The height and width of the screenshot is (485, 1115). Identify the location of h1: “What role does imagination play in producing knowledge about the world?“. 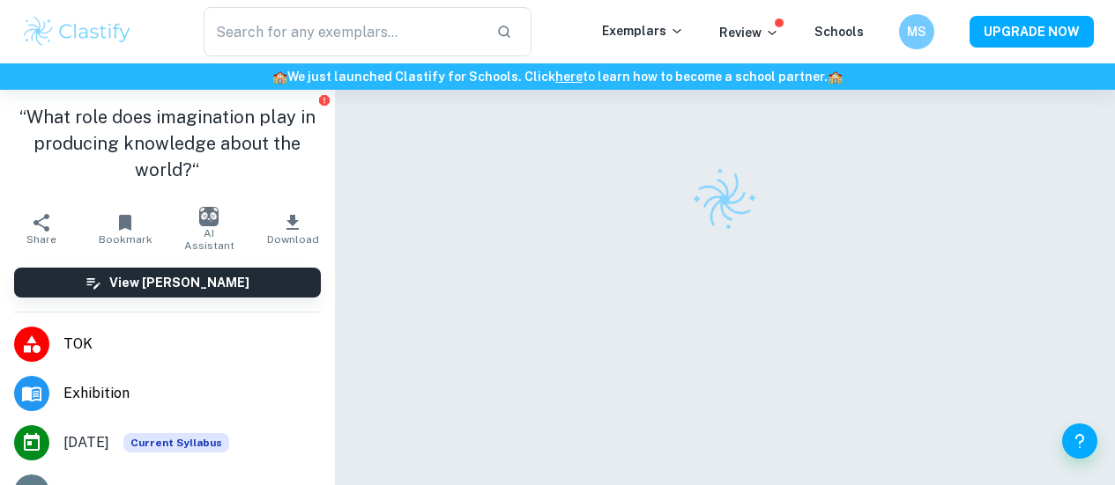
(167, 144).